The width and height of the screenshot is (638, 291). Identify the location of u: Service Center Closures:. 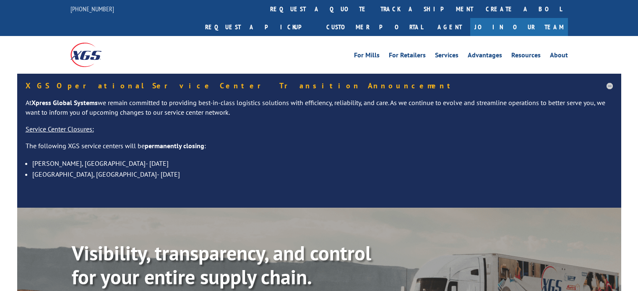
(60, 129).